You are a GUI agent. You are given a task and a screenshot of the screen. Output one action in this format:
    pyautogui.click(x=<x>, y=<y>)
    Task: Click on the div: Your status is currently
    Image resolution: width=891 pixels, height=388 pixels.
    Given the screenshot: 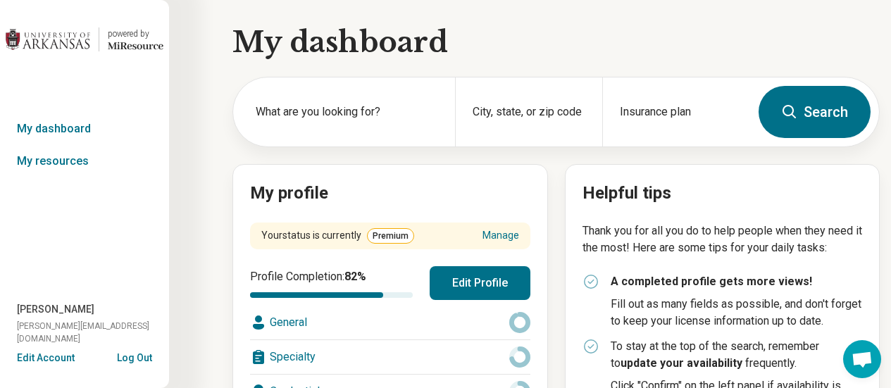 What is the action you would take?
    pyautogui.click(x=337, y=236)
    